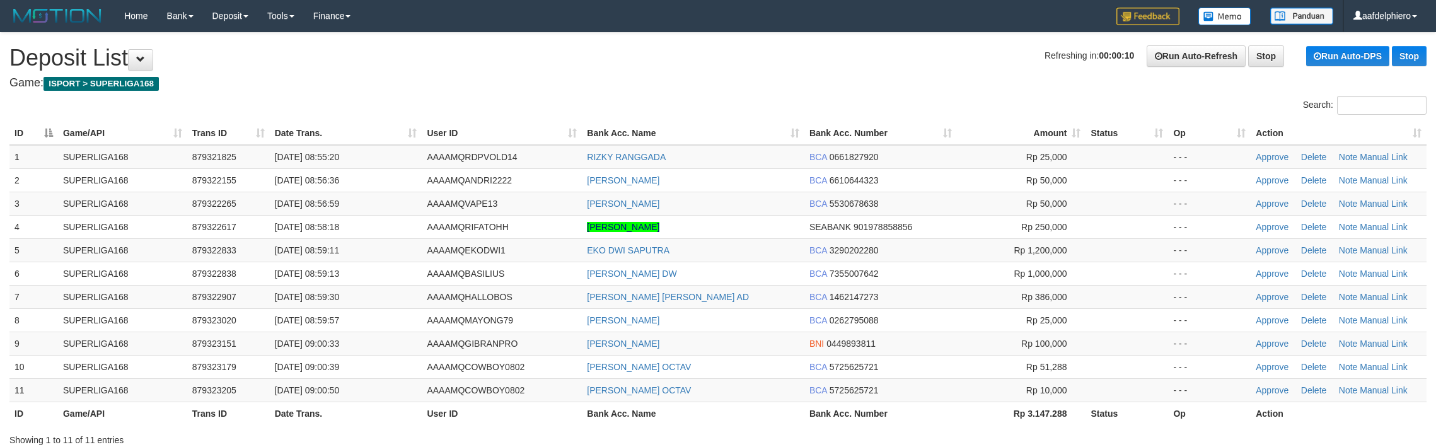 The image size is (1436, 447). Describe the element at coordinates (693, 413) in the screenshot. I see `th: Bank Acc. Name` at that location.